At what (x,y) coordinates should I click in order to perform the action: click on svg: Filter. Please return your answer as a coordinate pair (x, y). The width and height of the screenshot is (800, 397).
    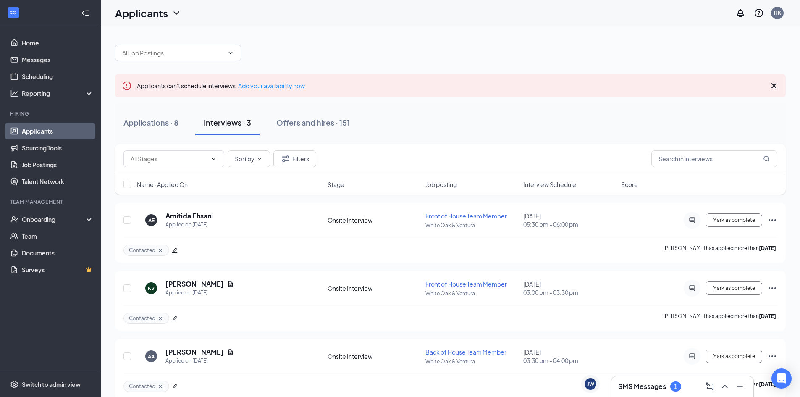
    Looking at the image, I should click on (286, 159).